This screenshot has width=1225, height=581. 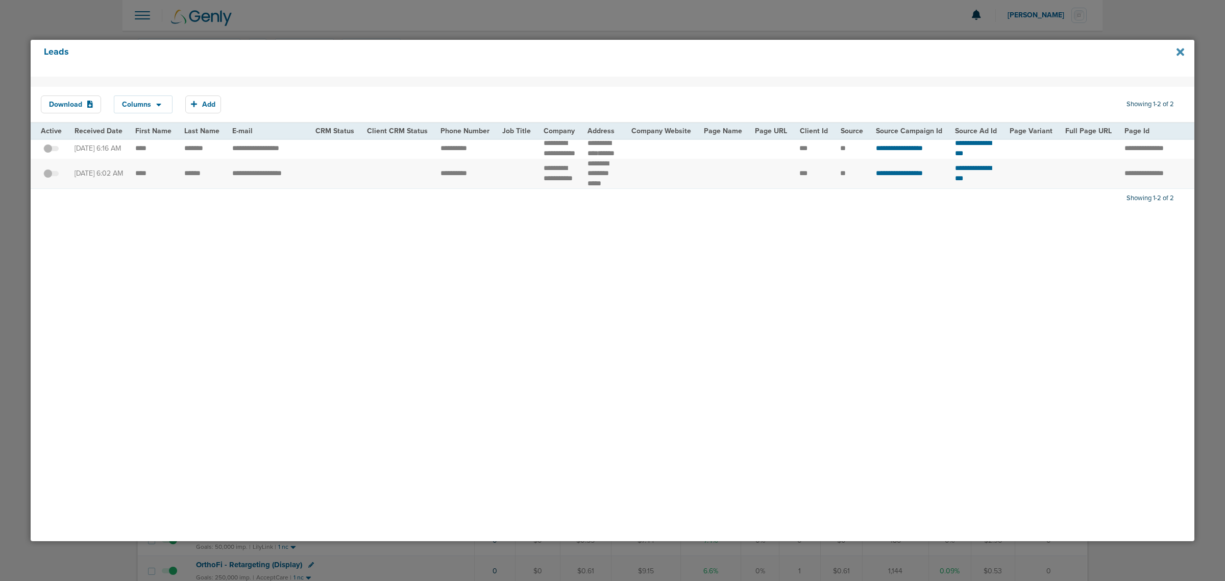 I want to click on span: Received Date, so click(x=98, y=131).